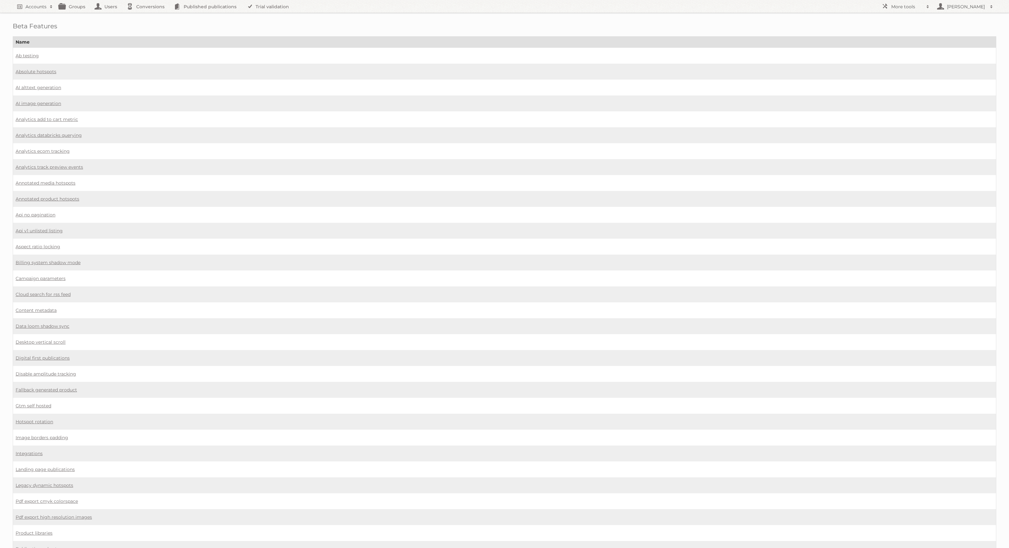 This screenshot has height=548, width=1009. What do you see at coordinates (46, 390) in the screenshot?
I see `a: Fallback generated product` at bounding box center [46, 390].